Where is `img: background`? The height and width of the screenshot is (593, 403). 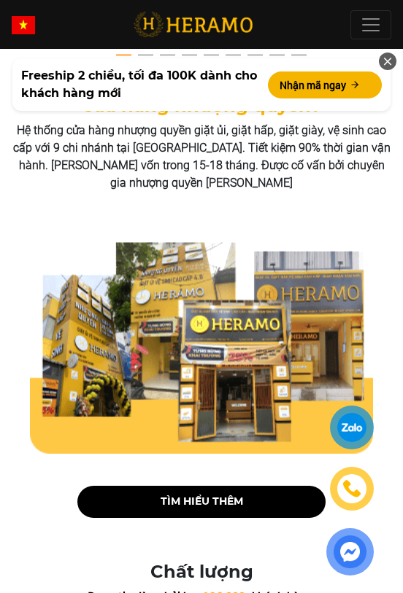
img: background is located at coordinates (201, 339).